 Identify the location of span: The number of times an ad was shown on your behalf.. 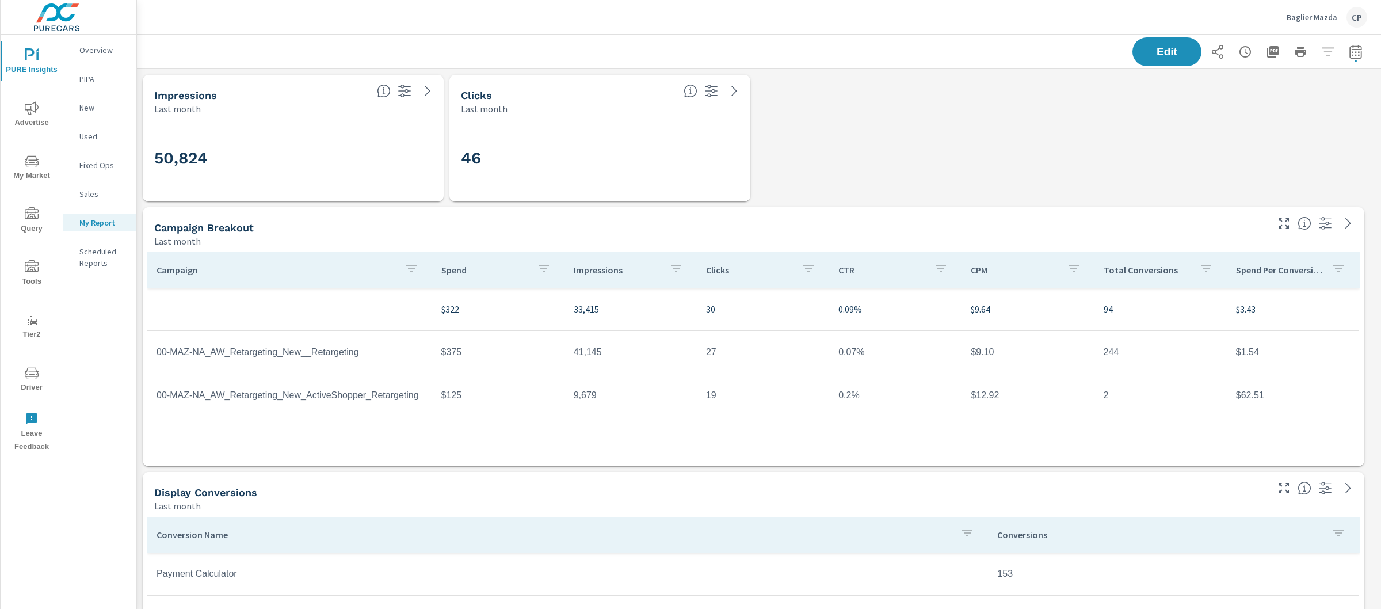
(384, 91).